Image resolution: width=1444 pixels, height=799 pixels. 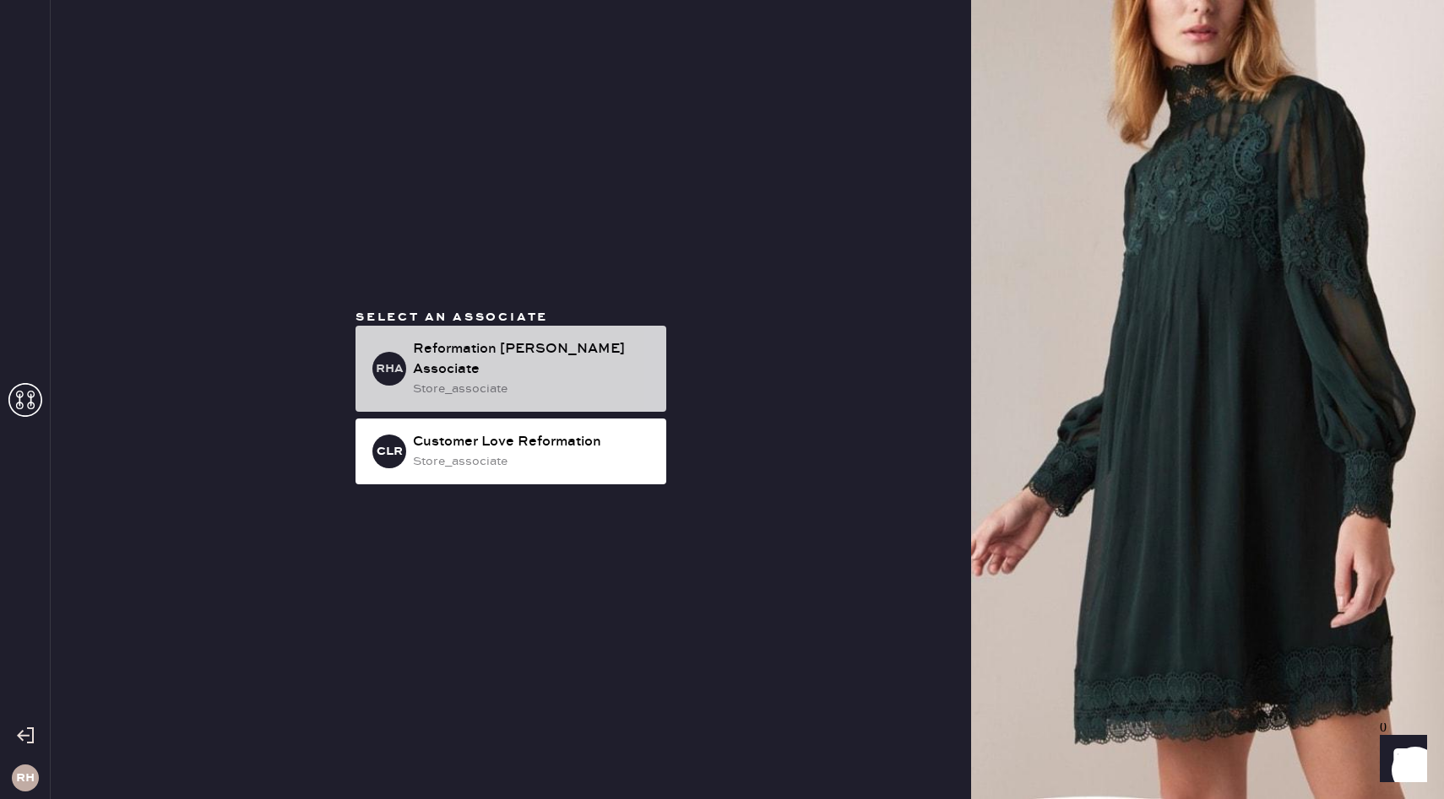 What do you see at coordinates (389, 452) in the screenshot?
I see `h3: CLR` at bounding box center [389, 452].